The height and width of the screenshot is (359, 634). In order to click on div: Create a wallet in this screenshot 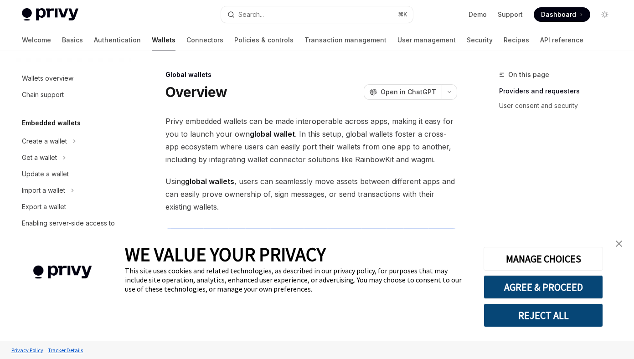, I will do `click(44, 141)`.